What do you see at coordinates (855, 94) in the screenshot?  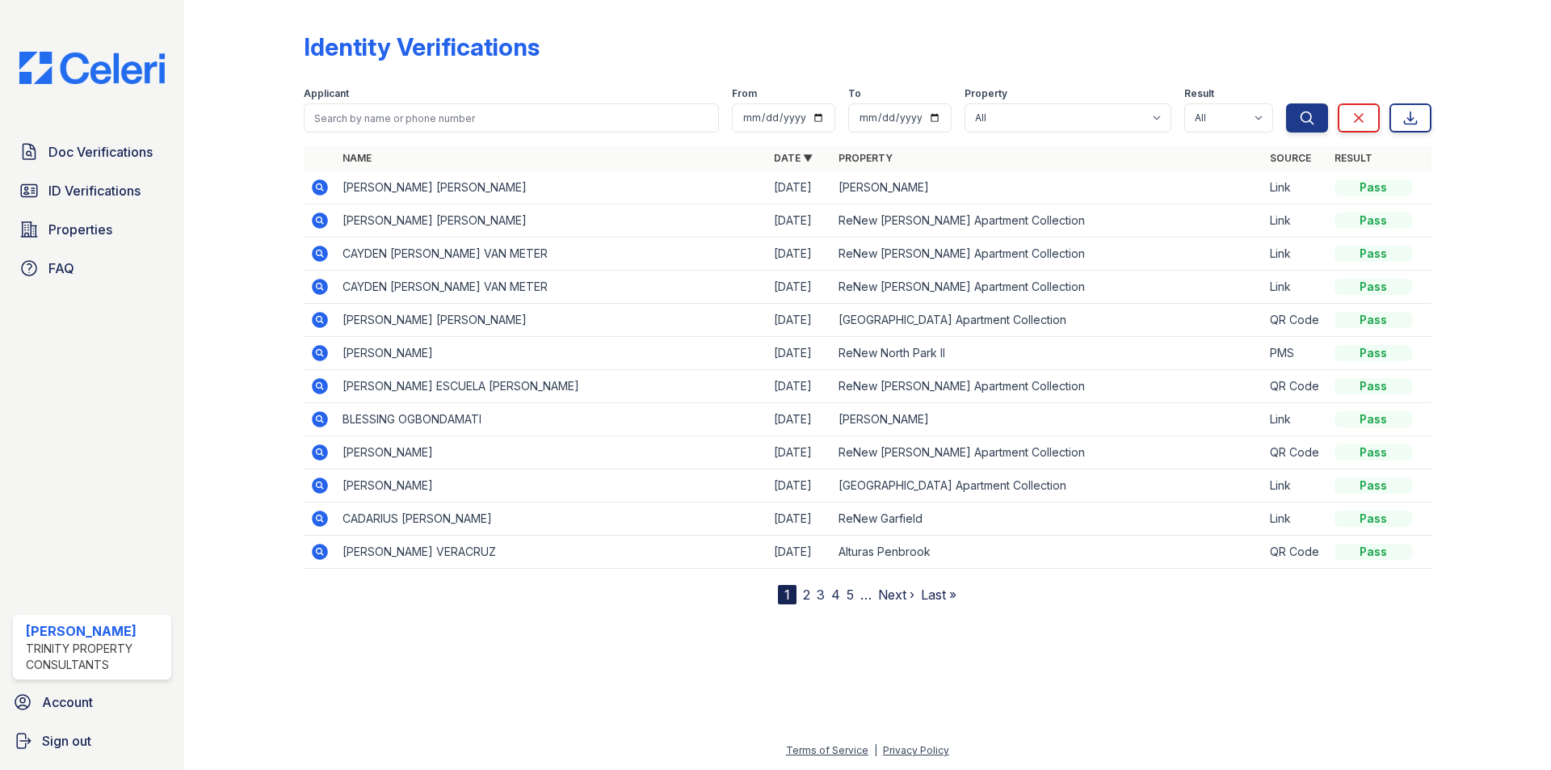 I see `label: To` at bounding box center [855, 94].